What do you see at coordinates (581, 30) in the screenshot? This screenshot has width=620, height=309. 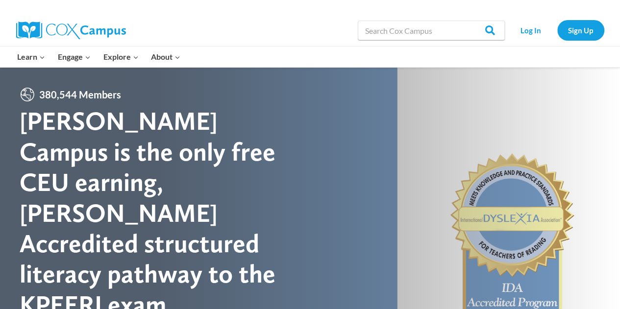 I see `a: Sign Up` at bounding box center [581, 30].